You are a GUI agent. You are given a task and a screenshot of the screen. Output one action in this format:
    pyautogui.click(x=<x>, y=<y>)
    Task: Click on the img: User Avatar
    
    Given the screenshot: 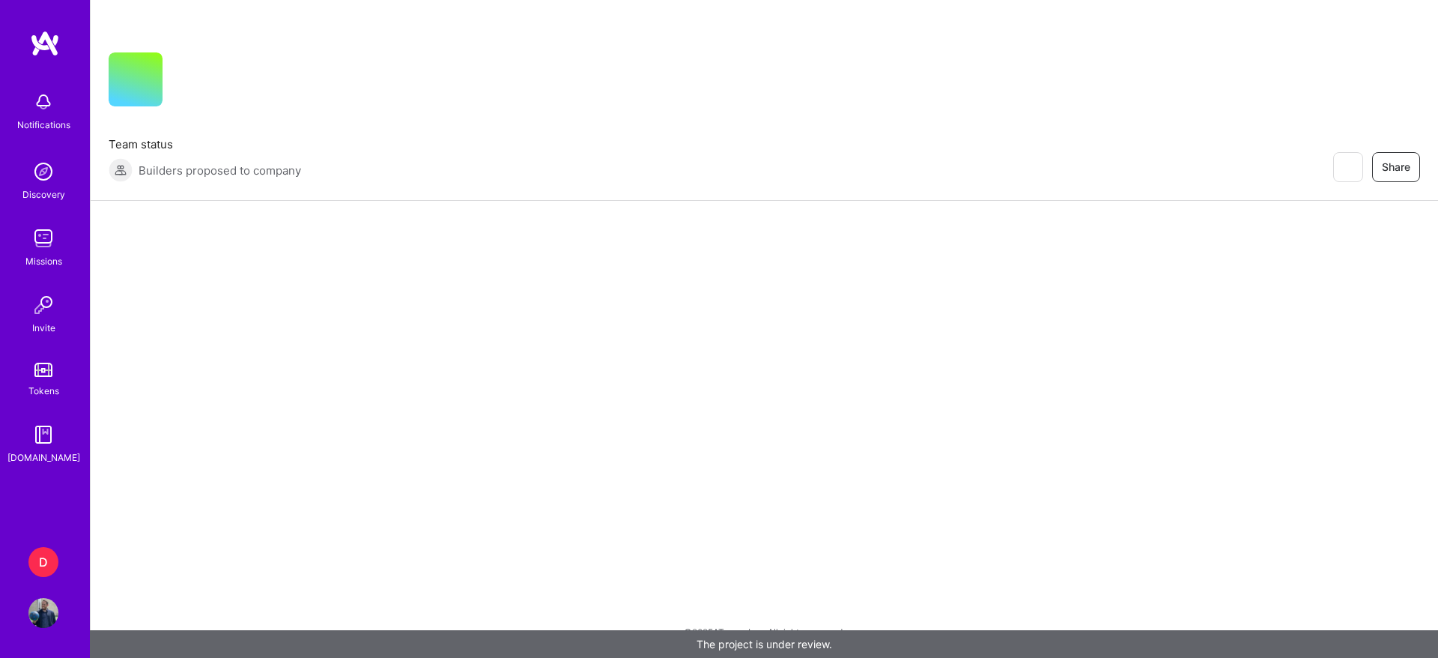 What is the action you would take?
    pyautogui.click(x=43, y=613)
    